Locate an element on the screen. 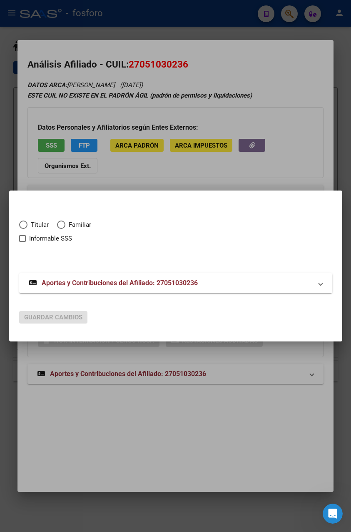  span: Guardar Cambios is located at coordinates (53, 317).